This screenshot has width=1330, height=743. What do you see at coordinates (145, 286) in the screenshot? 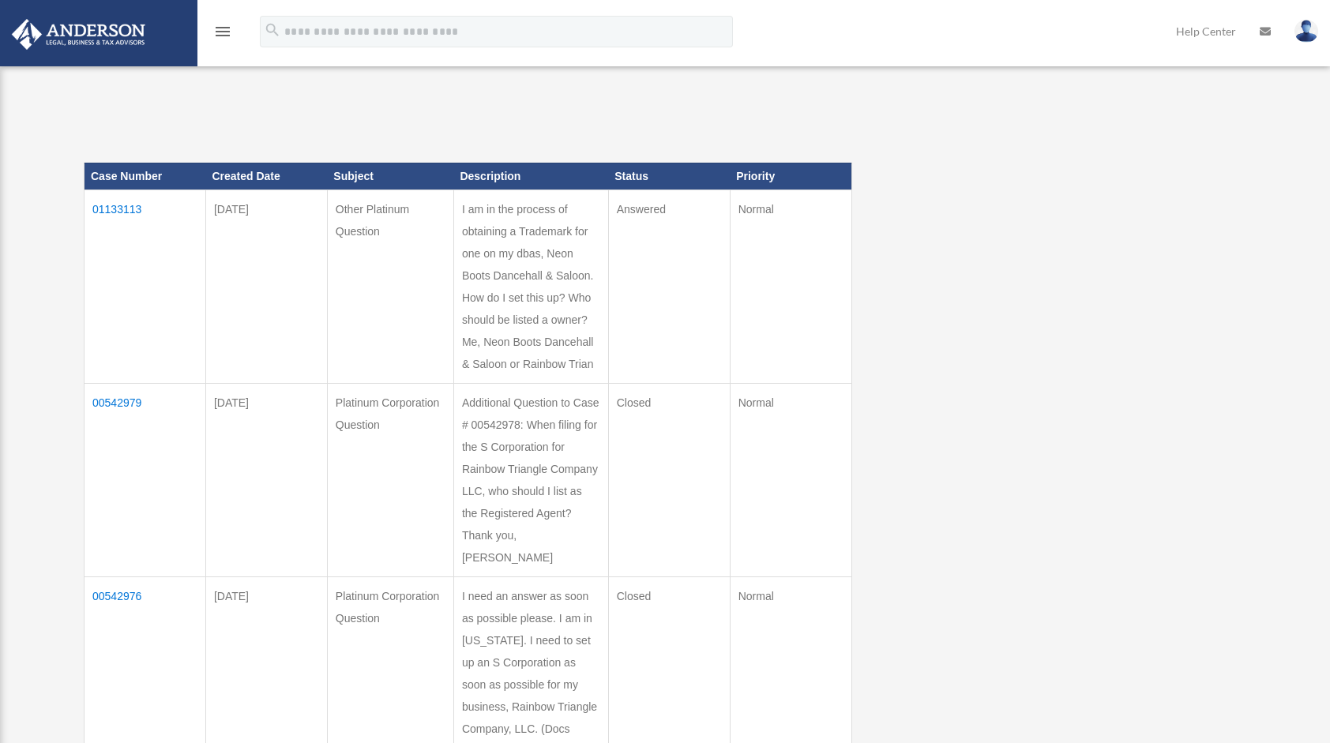
I see `td: 01133113` at bounding box center [145, 286].